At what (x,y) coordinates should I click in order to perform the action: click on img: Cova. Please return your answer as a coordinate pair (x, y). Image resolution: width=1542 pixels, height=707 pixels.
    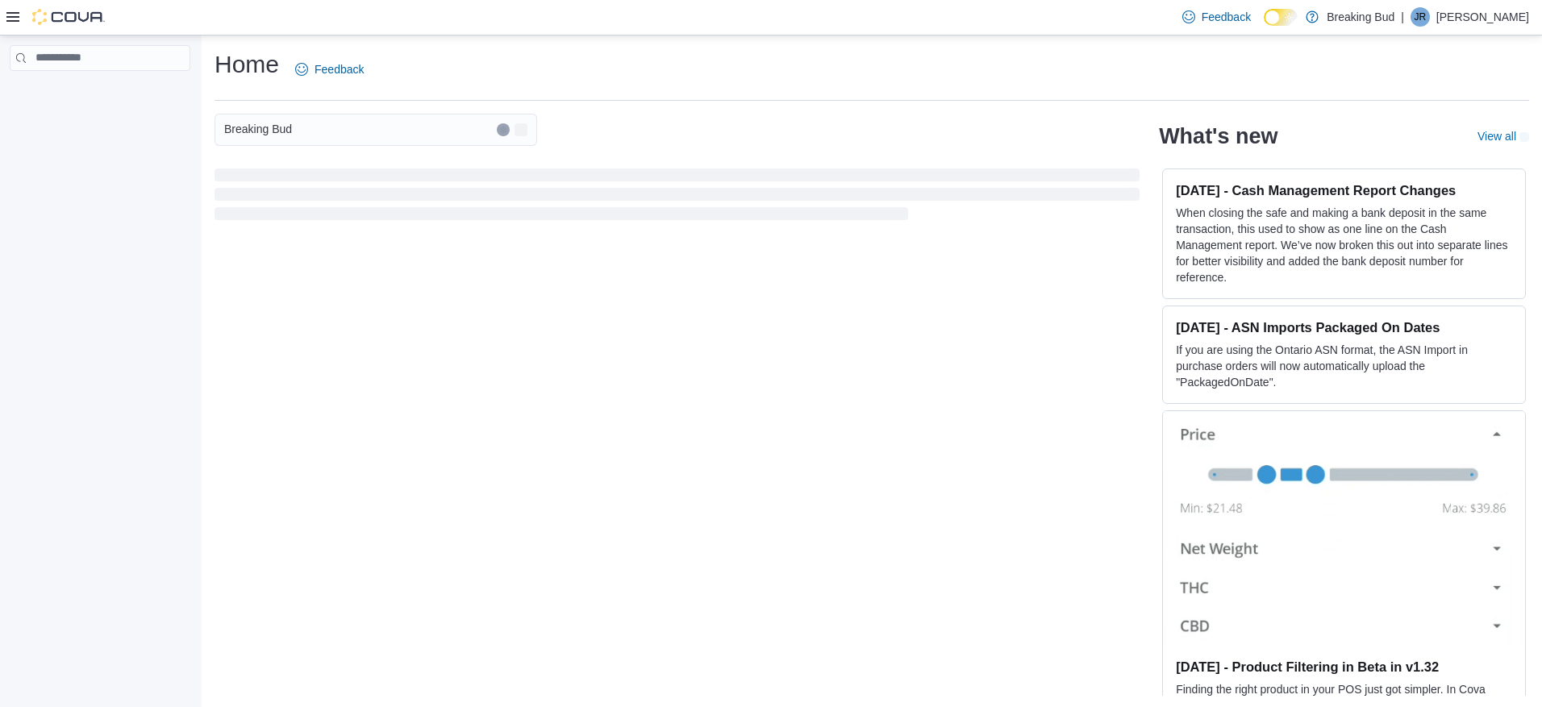
    Looking at the image, I should click on (69, 17).